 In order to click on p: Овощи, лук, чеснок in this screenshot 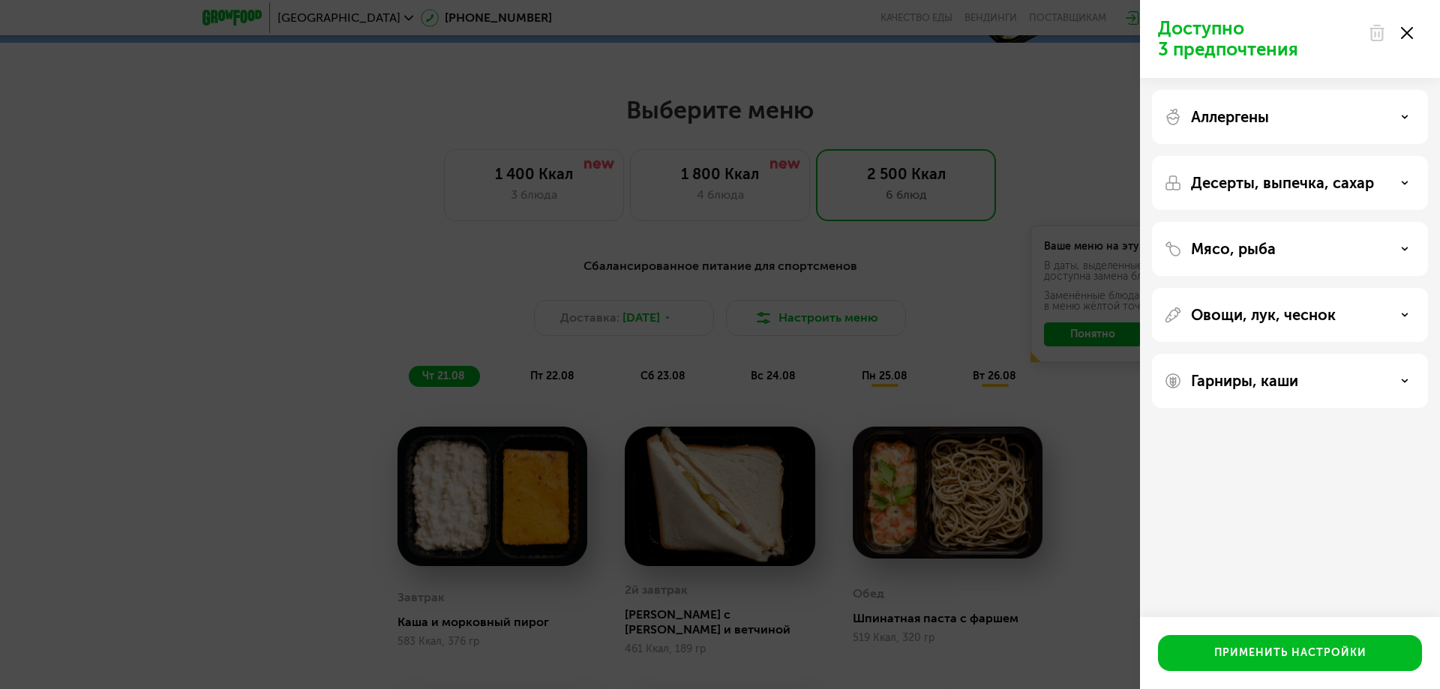, I will do `click(1263, 315)`.